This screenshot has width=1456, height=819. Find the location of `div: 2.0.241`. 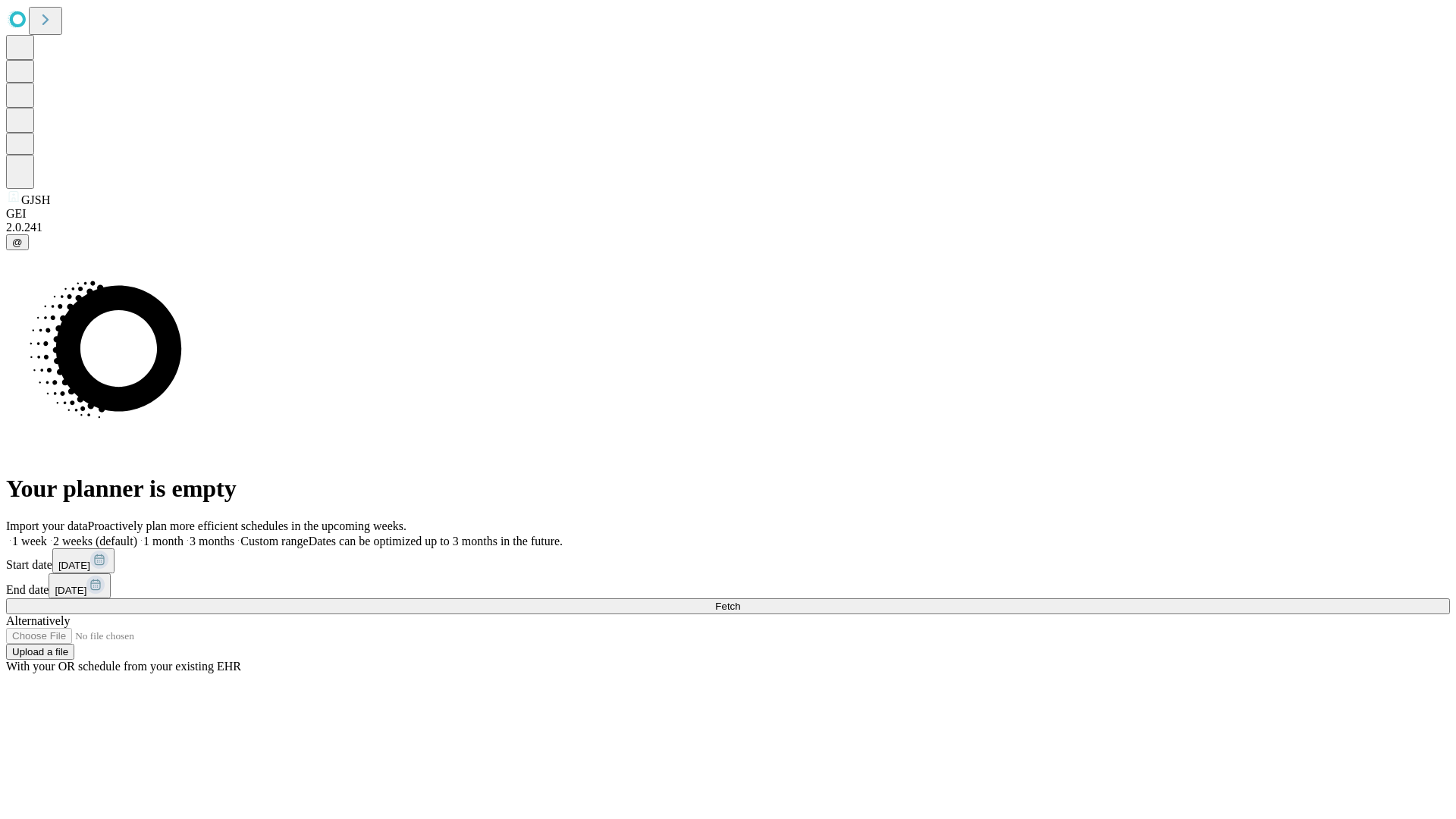

div: 2.0.241 is located at coordinates (728, 228).